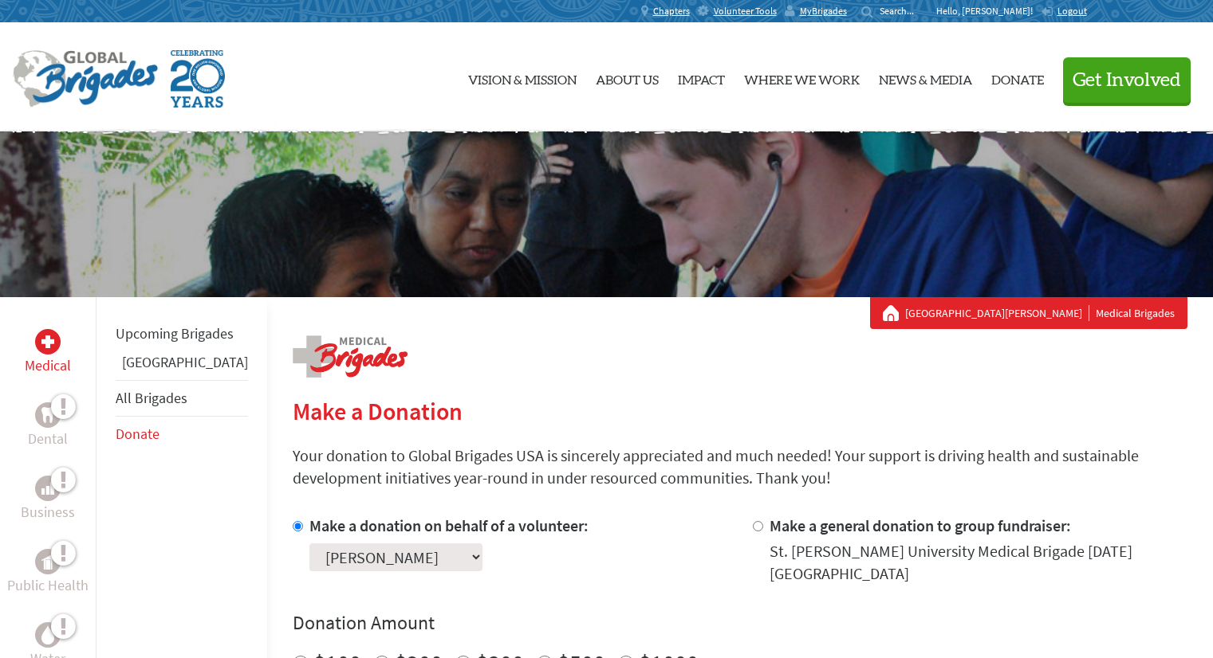  What do you see at coordinates (671, 11) in the screenshot?
I see `span: Chapters` at bounding box center [671, 11].